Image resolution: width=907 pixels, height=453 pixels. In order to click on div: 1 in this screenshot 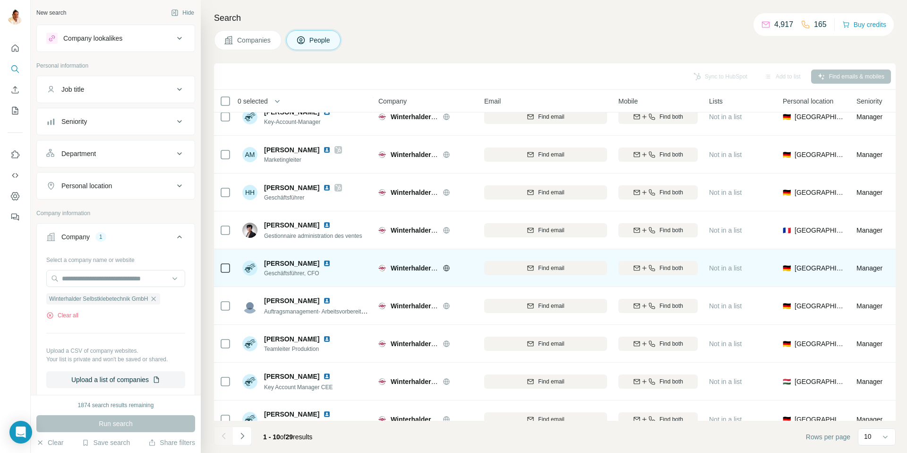, I will do `click(101, 237)`.